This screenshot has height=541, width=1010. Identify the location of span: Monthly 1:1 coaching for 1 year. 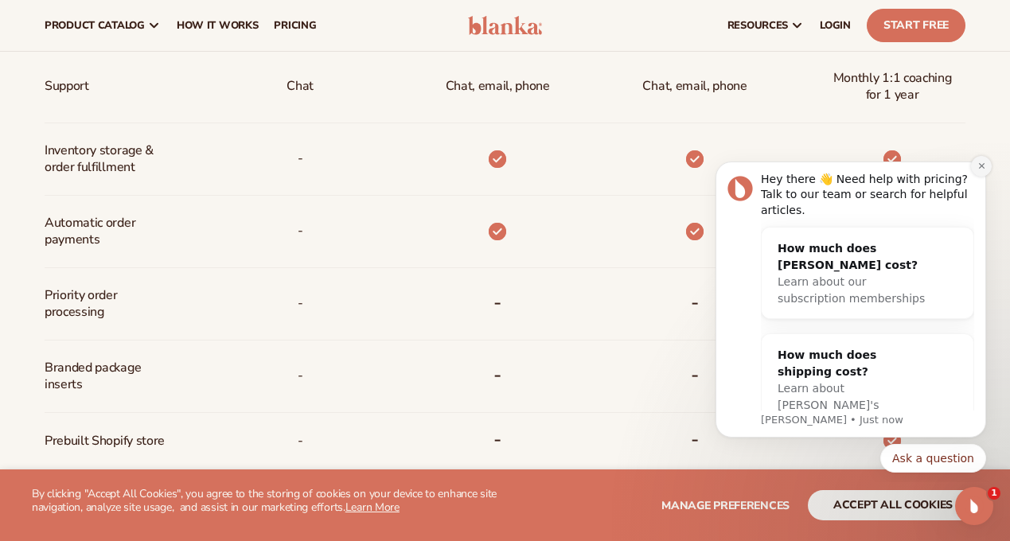
(892, 87).